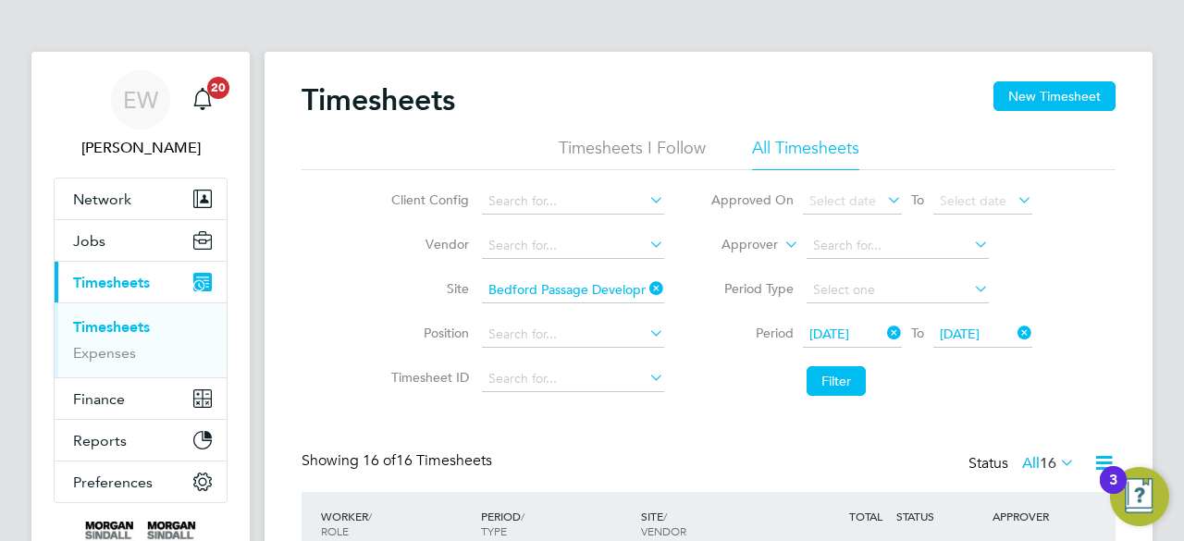 The height and width of the screenshot is (541, 1184). I want to click on span: 20, so click(218, 88).